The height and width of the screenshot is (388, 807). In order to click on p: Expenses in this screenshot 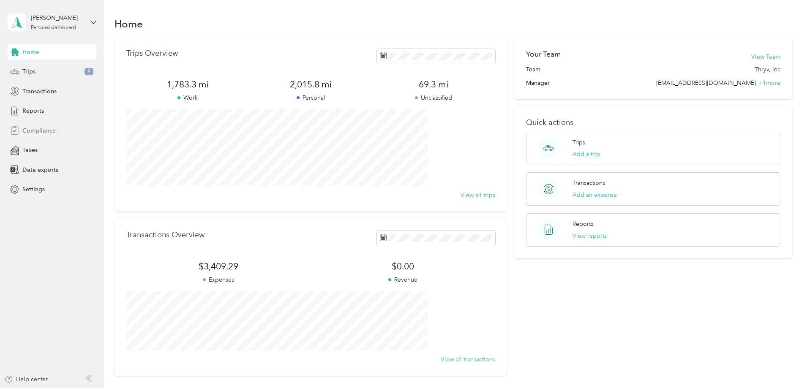, I will do `click(218, 280)`.